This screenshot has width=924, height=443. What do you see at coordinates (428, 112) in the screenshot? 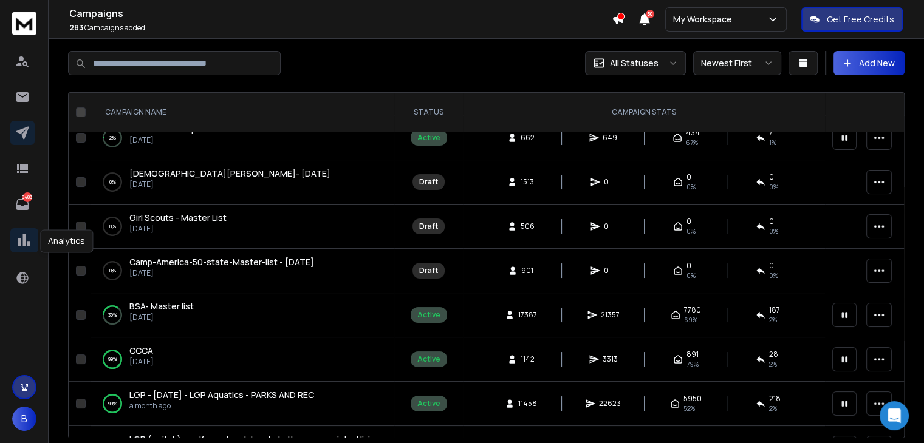
I see `th: STATUS` at bounding box center [428, 112].